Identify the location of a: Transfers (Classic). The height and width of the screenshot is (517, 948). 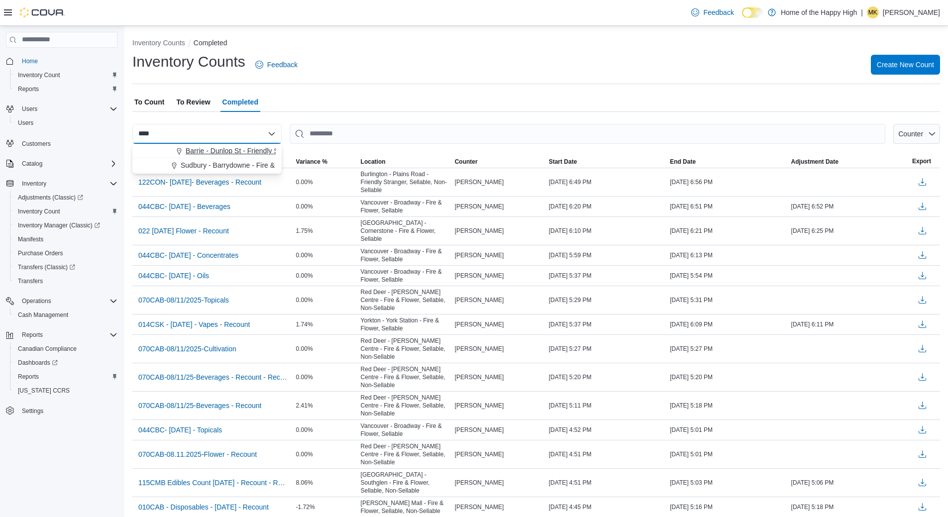
(66, 267).